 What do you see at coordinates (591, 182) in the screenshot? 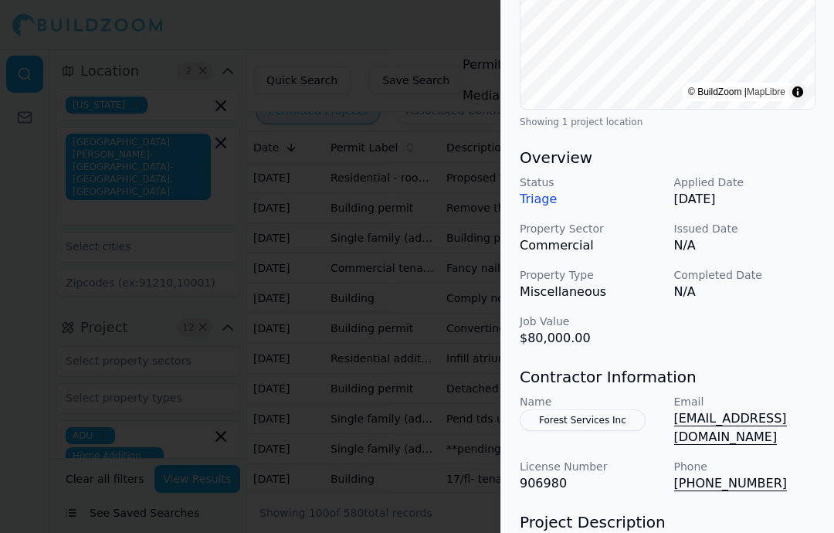
I see `p: Status` at bounding box center [591, 182].